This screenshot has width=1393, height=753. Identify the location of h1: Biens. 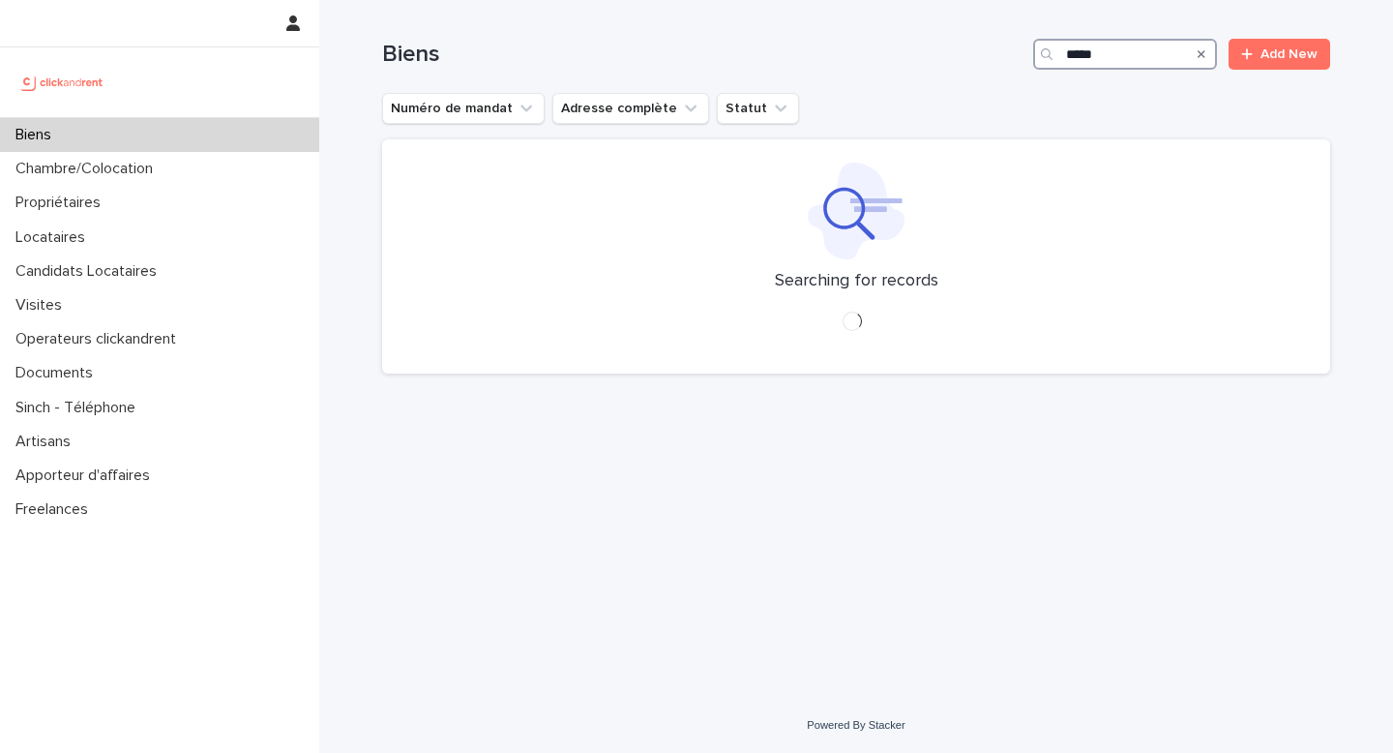
(703, 54).